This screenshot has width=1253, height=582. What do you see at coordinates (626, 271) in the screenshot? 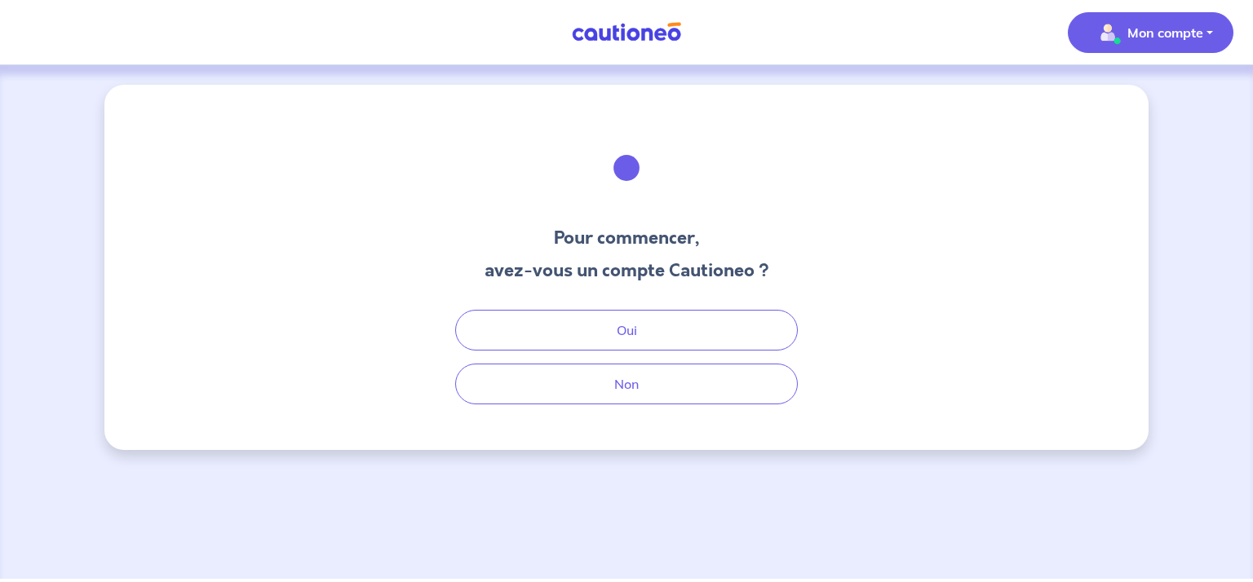
I see `h3: avez-vous un compte Cautioneo ?` at bounding box center [626, 271].